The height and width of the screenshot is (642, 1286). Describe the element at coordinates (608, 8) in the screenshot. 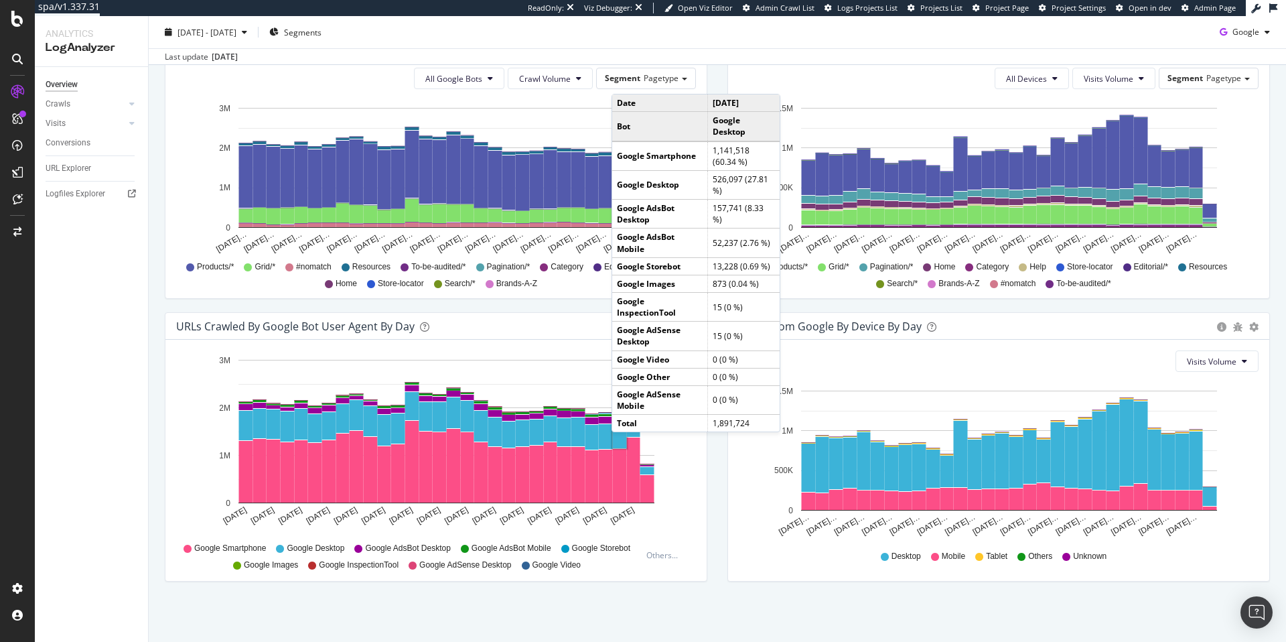

I see `div: Viz Debugger:` at that location.